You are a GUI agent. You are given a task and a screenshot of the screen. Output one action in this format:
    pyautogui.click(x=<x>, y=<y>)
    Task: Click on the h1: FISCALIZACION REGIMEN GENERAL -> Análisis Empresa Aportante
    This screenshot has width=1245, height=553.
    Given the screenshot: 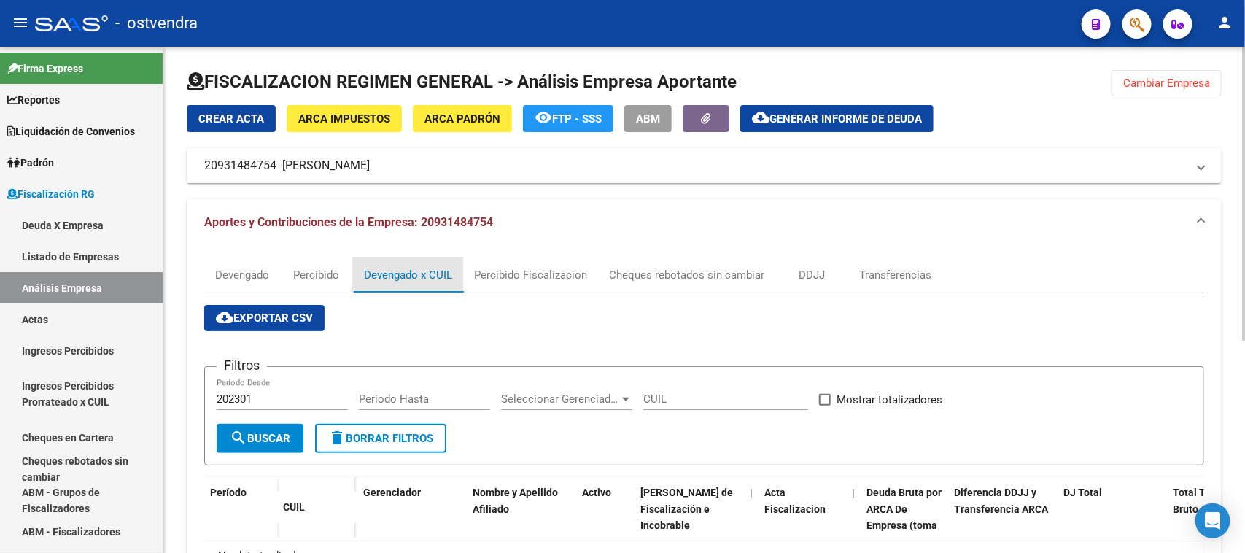 What is the action you would take?
    pyautogui.click(x=462, y=82)
    